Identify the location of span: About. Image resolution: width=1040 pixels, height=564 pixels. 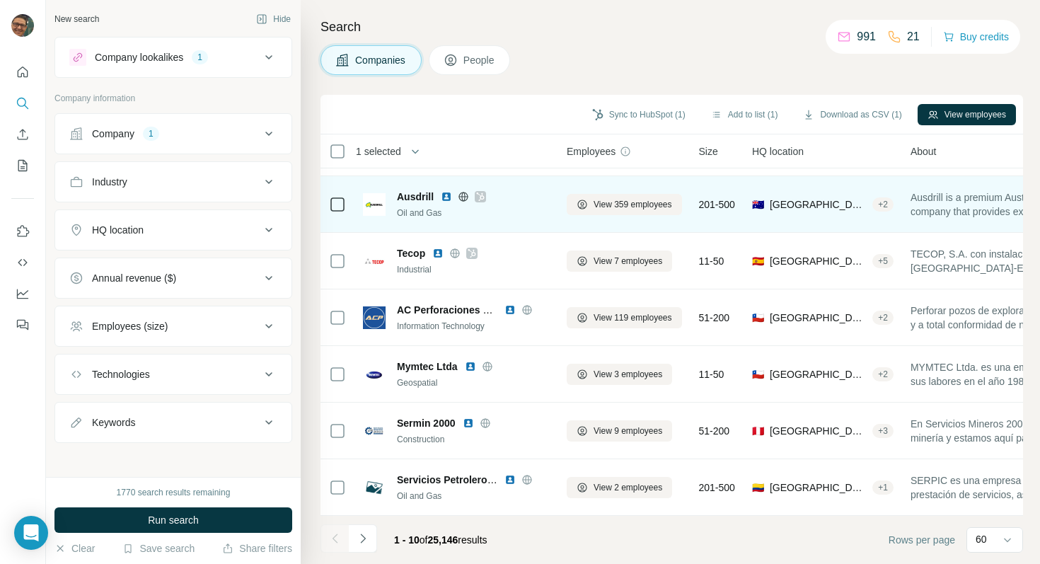
(923, 151).